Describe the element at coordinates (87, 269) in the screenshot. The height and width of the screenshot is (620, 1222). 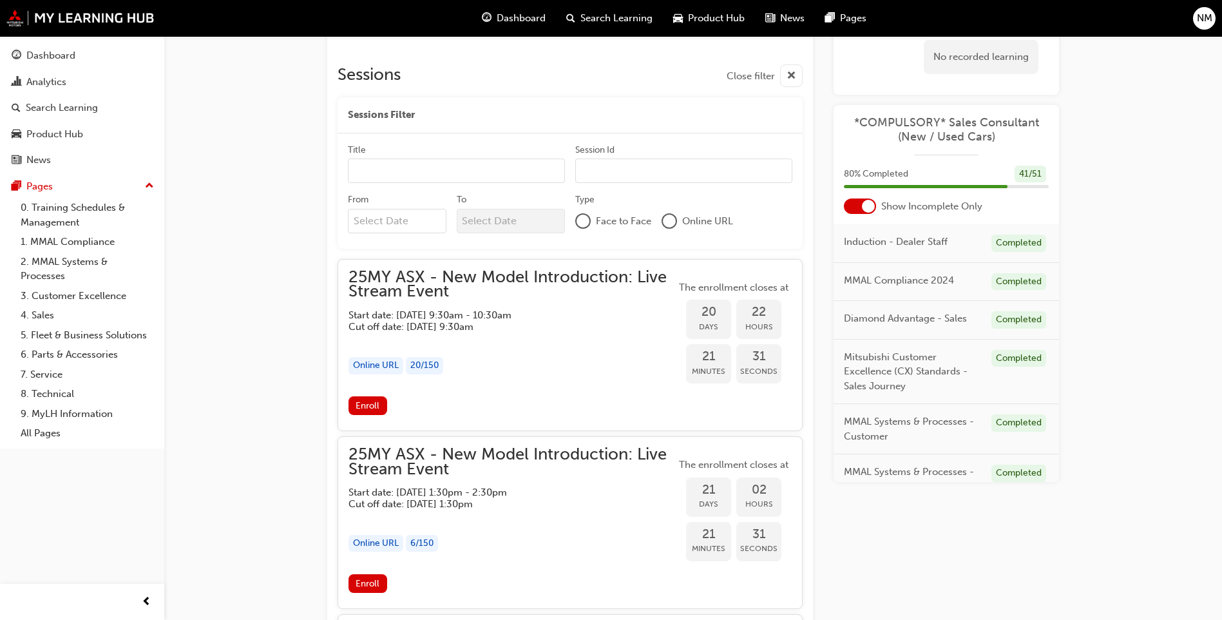
I see `a: 2. MMAL Systems & Processes` at that location.